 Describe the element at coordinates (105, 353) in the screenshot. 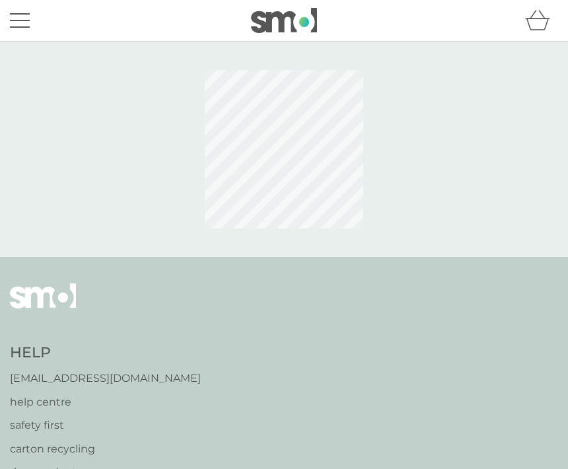

I see `h4: Help` at that location.